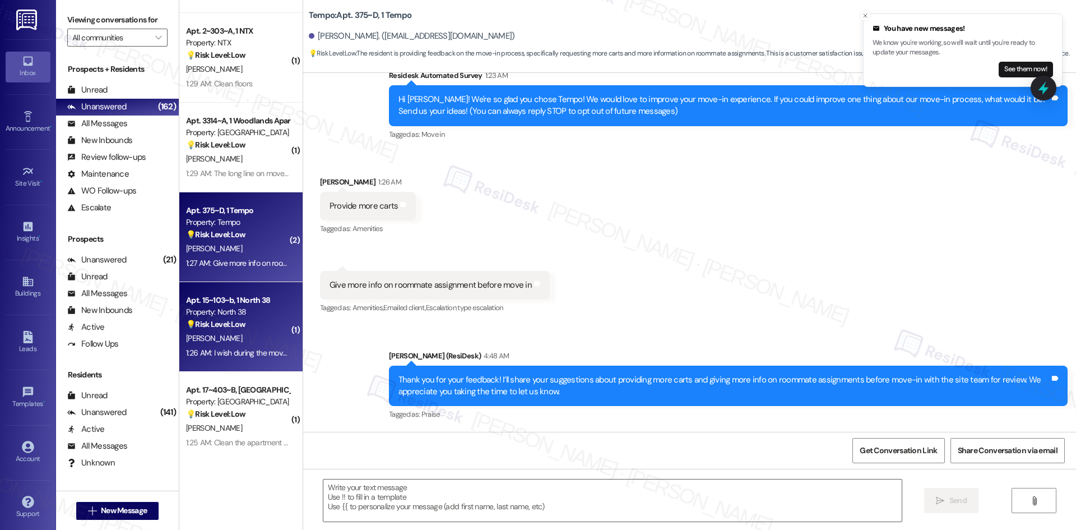  Describe the element at coordinates (167, 107) in the screenshot. I see `div: (162)` at that location.